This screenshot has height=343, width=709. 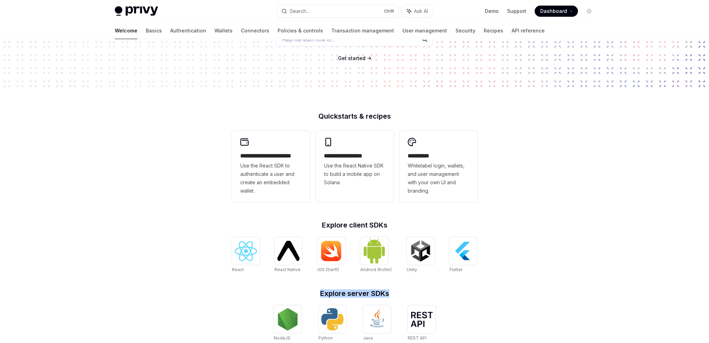 What do you see at coordinates (376, 255) in the screenshot?
I see `a: Android (Kotlin)Android (Kotlin)` at bounding box center [376, 255].